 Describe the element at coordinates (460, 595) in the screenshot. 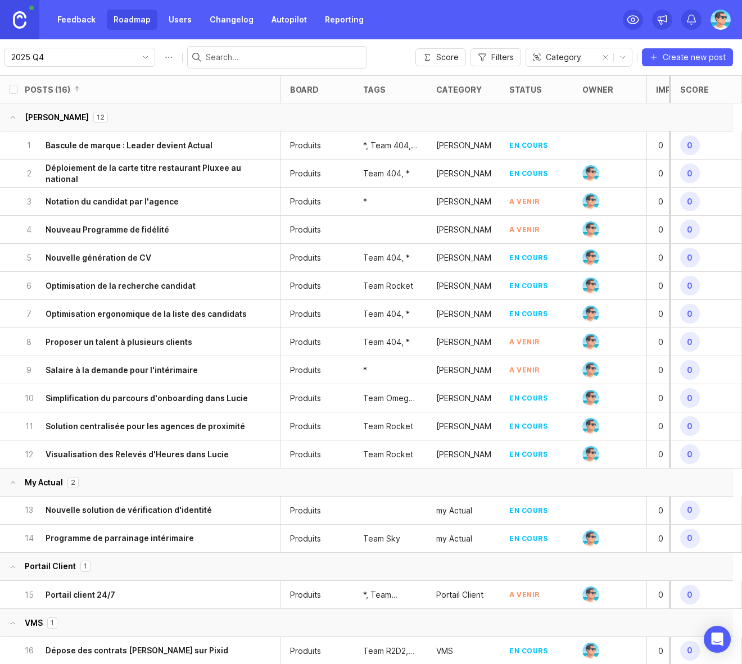

I see `div: Portail Client` at that location.